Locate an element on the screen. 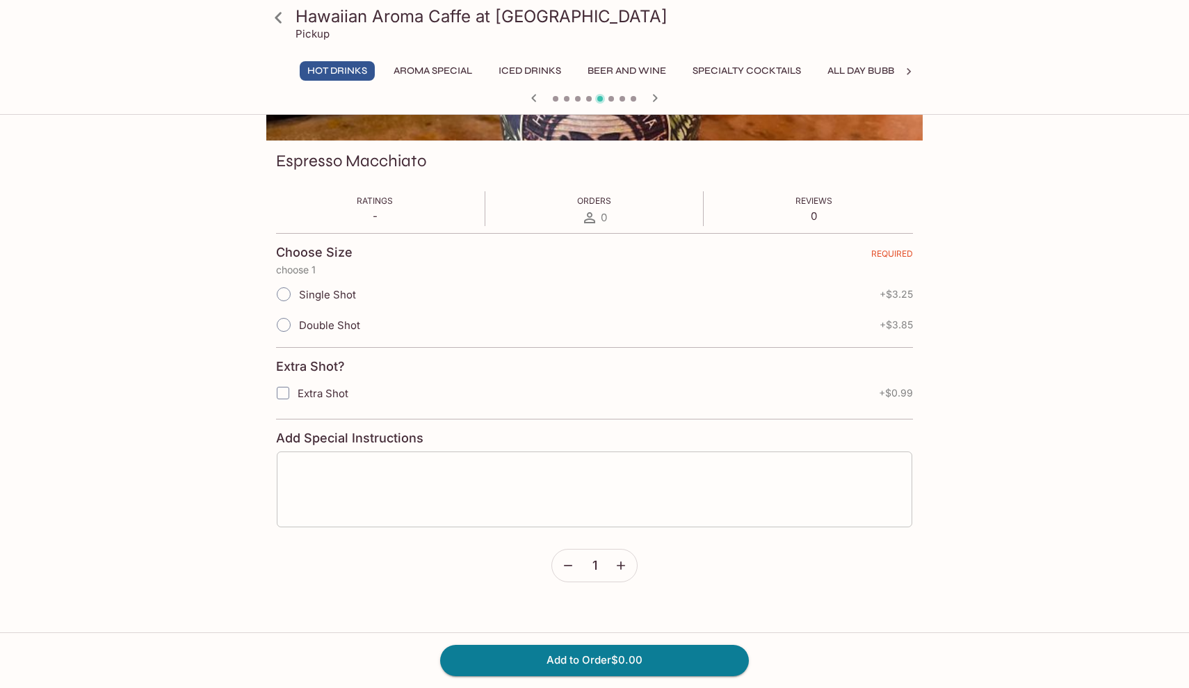 The height and width of the screenshot is (688, 1189). span: Double Shot is located at coordinates (330, 325).